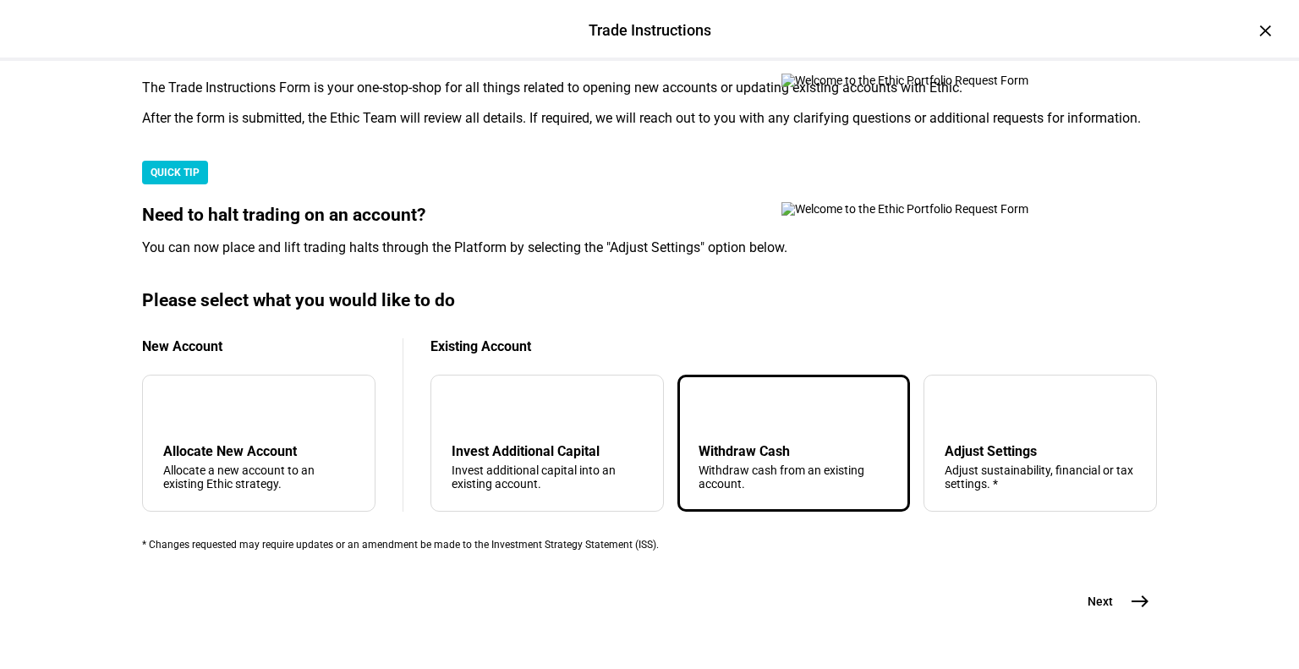 This screenshot has height=669, width=1299. Describe the element at coordinates (259, 346) in the screenshot. I see `div: New Account` at that location.